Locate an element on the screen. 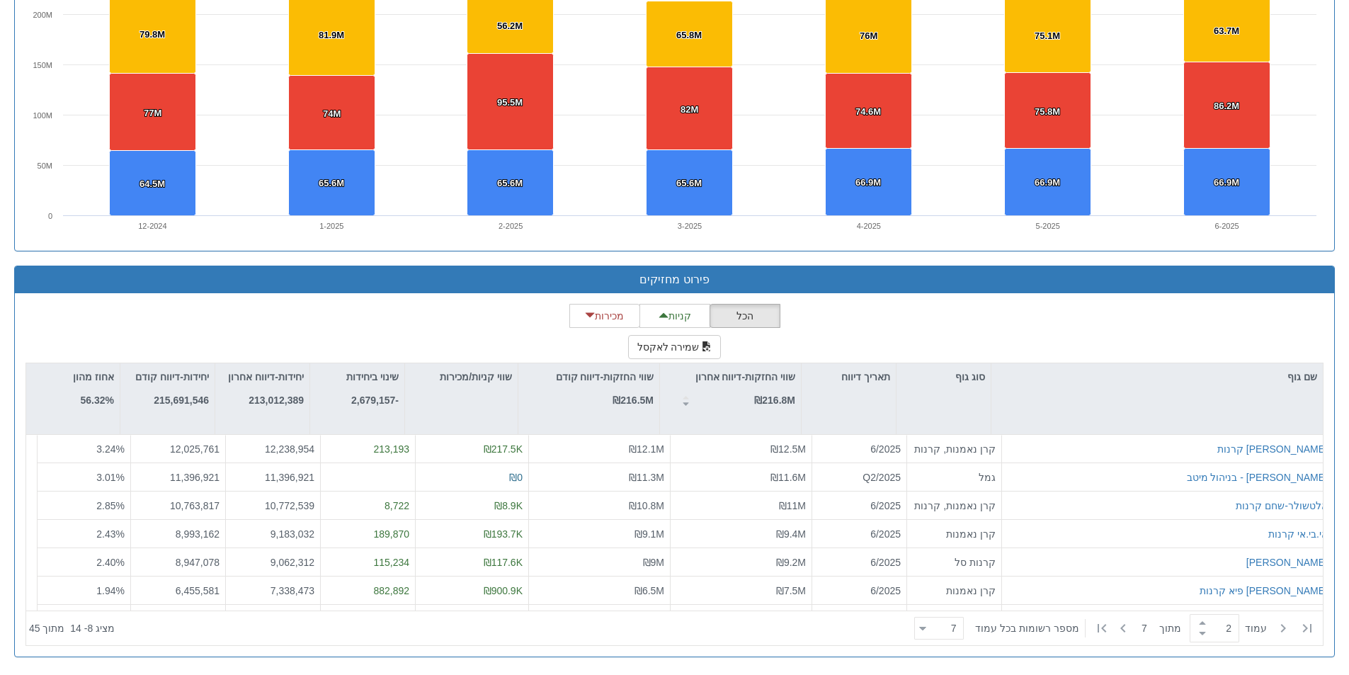  tspan: 56.2M is located at coordinates (510, 26).